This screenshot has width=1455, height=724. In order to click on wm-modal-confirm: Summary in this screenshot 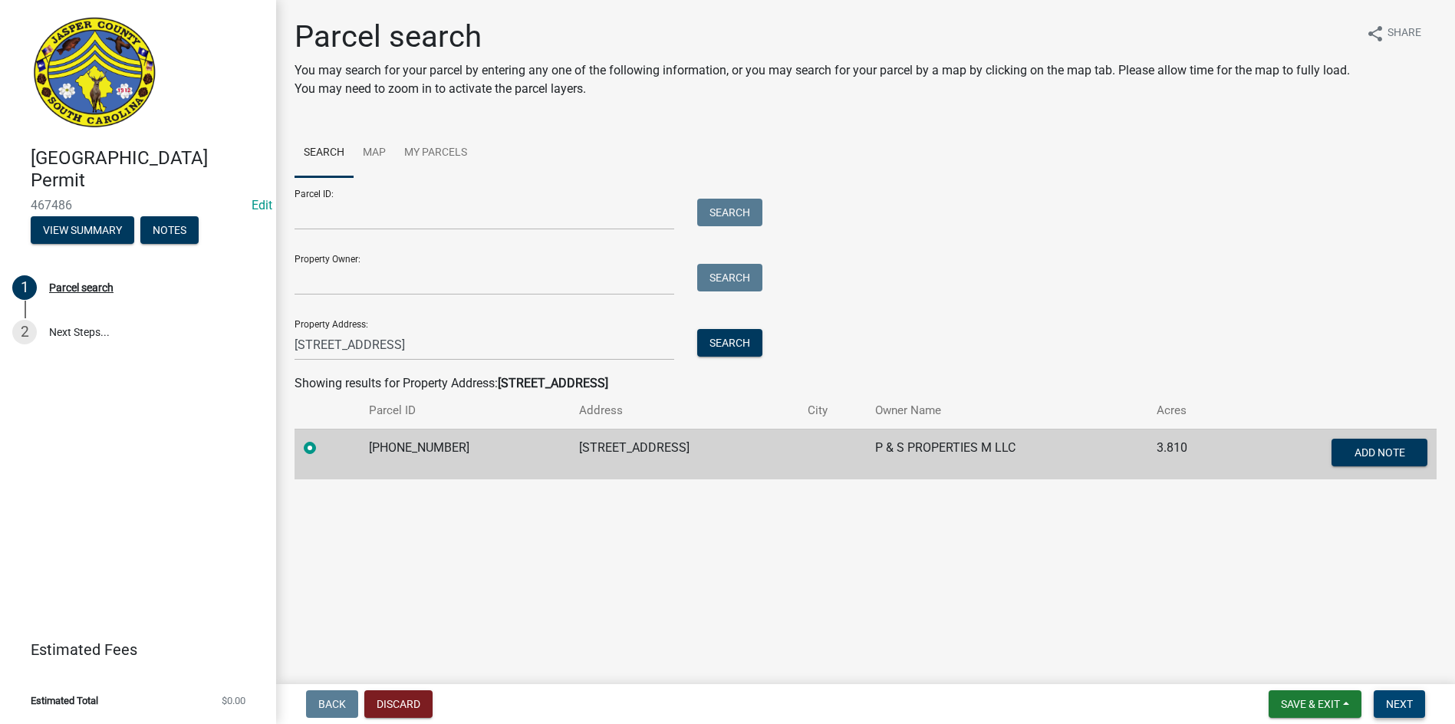, I will do `click(82, 231)`.